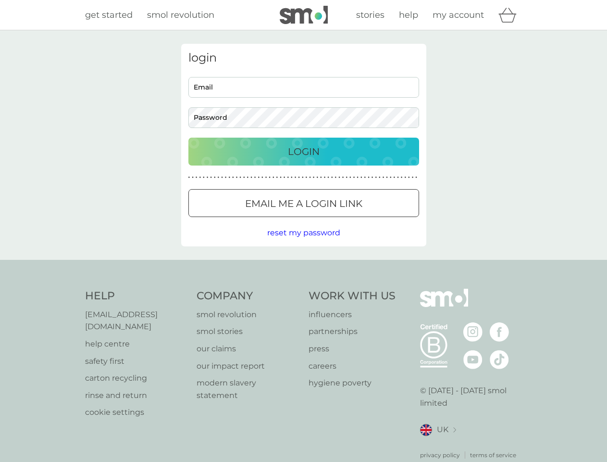 The width and height of the screenshot is (607, 462). I want to click on a: modern slavery statement, so click(248, 389).